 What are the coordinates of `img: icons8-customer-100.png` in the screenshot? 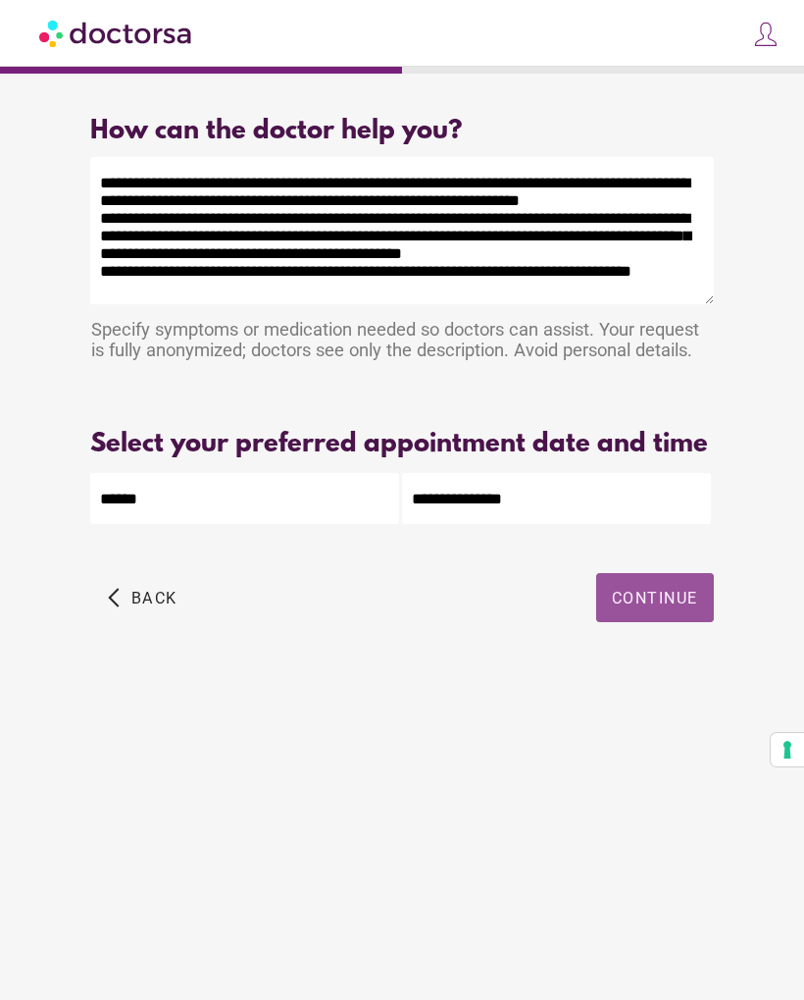 It's located at (766, 34).